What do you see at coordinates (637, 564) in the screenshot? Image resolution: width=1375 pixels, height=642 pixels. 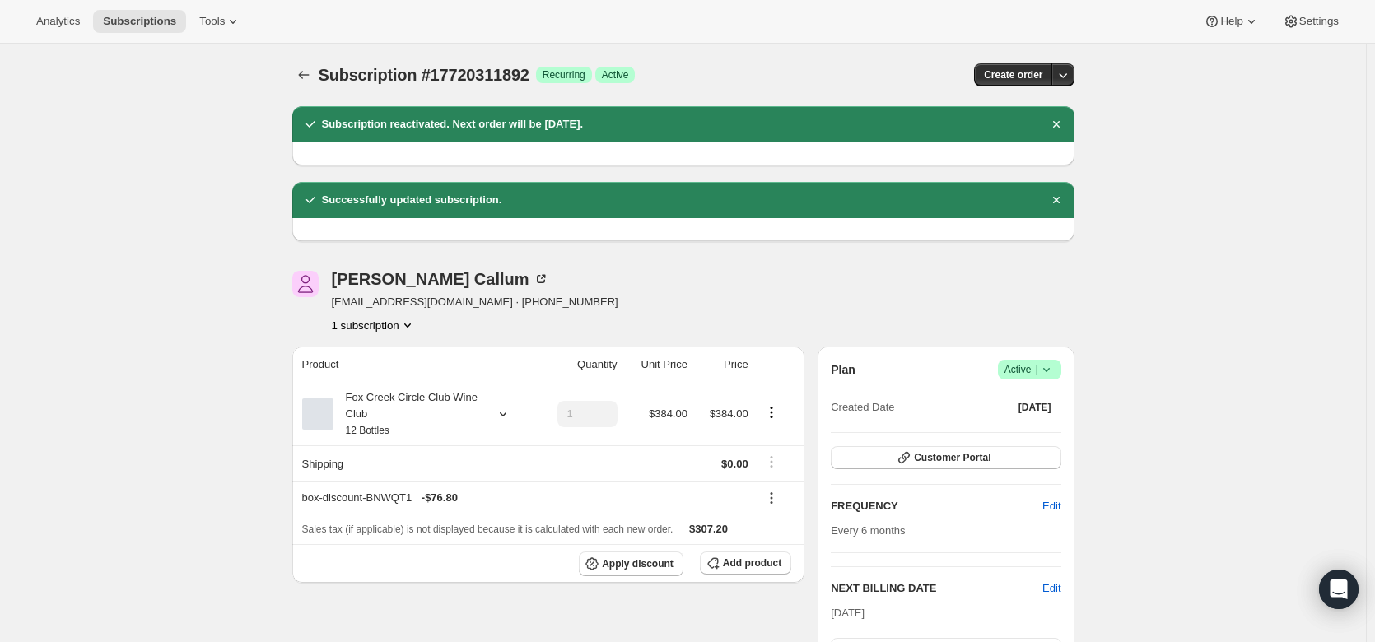 I see `span: Apply discount` at bounding box center [637, 564].